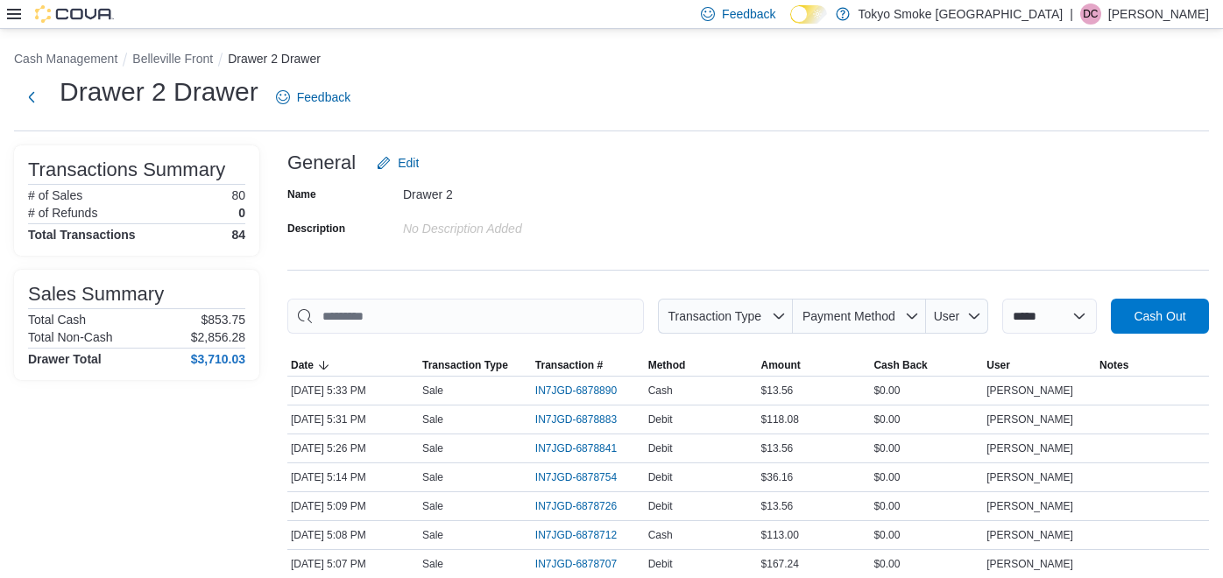 This screenshot has height=578, width=1223. What do you see at coordinates (301, 194) in the screenshot?
I see `label: Name` at bounding box center [301, 194].